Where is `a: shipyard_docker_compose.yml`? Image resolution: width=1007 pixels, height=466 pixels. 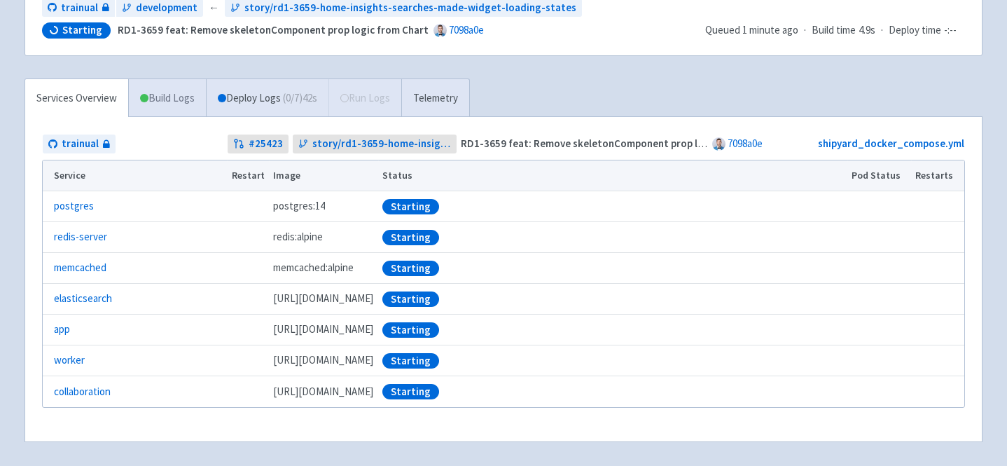
a: shipyard_docker_compose.yml is located at coordinates (891, 143).